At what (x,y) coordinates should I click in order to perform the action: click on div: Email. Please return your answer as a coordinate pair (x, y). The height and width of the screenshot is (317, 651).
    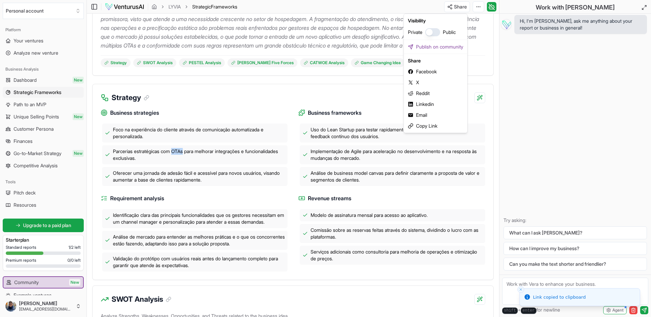
    Looking at the image, I should click on (435, 115).